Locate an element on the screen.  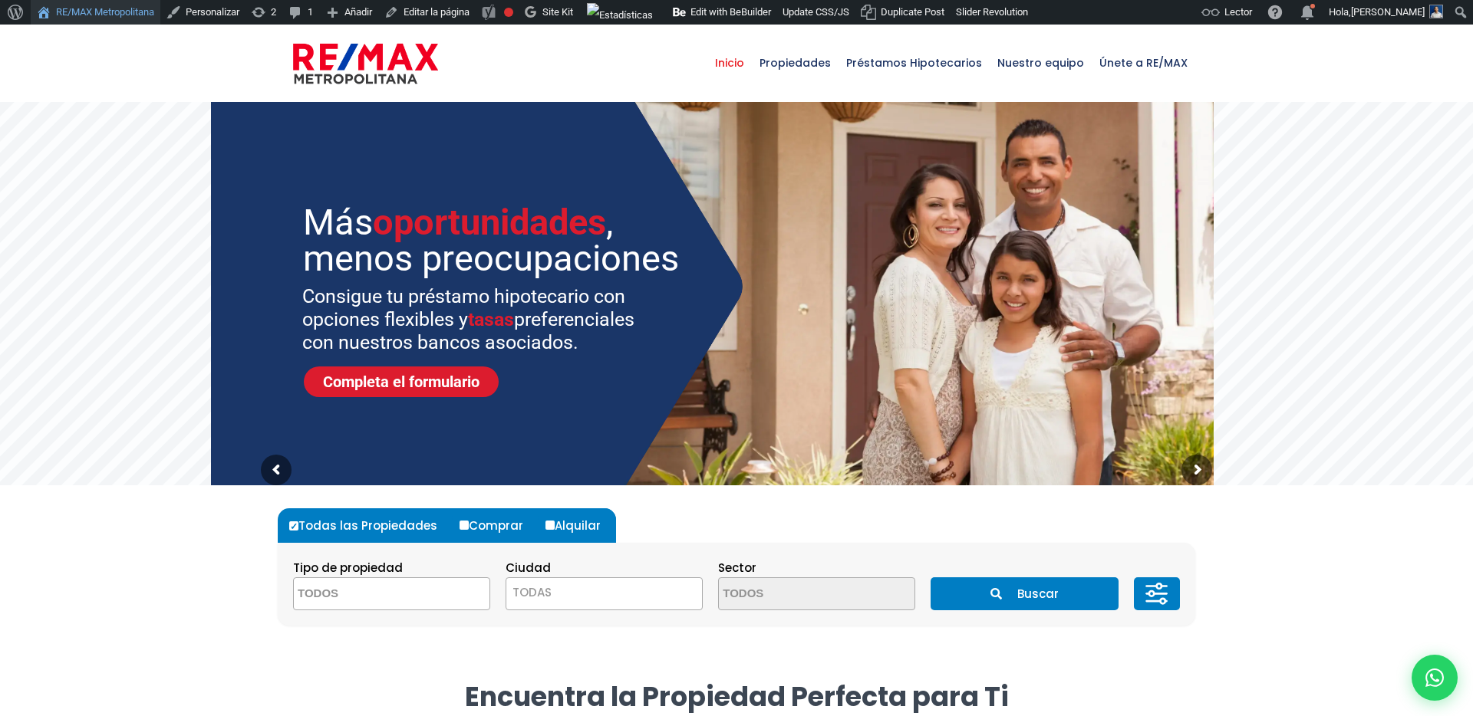
input: Alquilar is located at coordinates (550, 525).